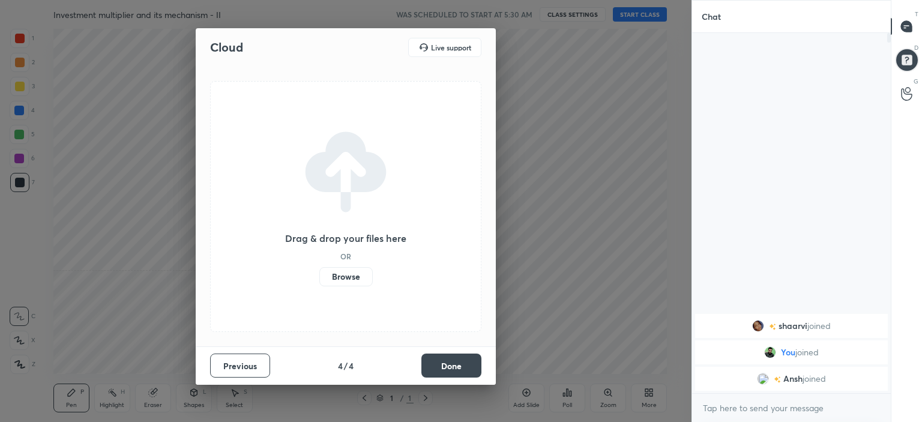 The image size is (922, 422). I want to click on h2: Cloud, so click(226, 47).